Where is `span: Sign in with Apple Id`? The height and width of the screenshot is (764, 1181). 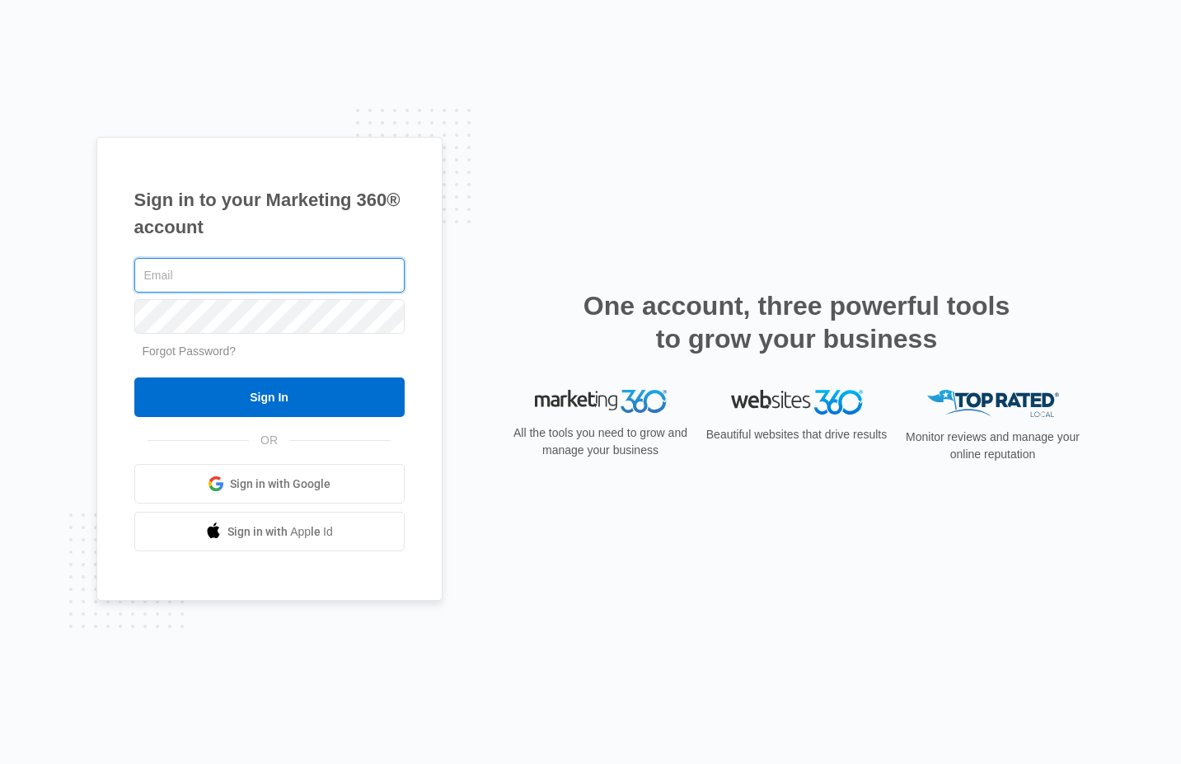
span: Sign in with Apple Id is located at coordinates (280, 532).